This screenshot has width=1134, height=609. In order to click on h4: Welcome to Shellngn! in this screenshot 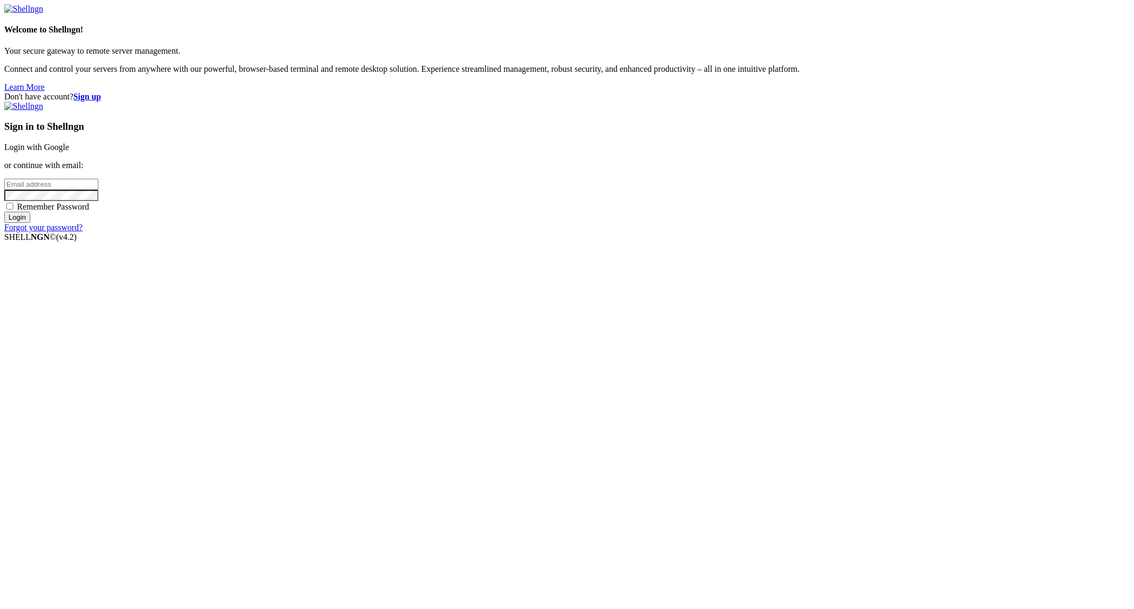, I will do `click(567, 30)`.